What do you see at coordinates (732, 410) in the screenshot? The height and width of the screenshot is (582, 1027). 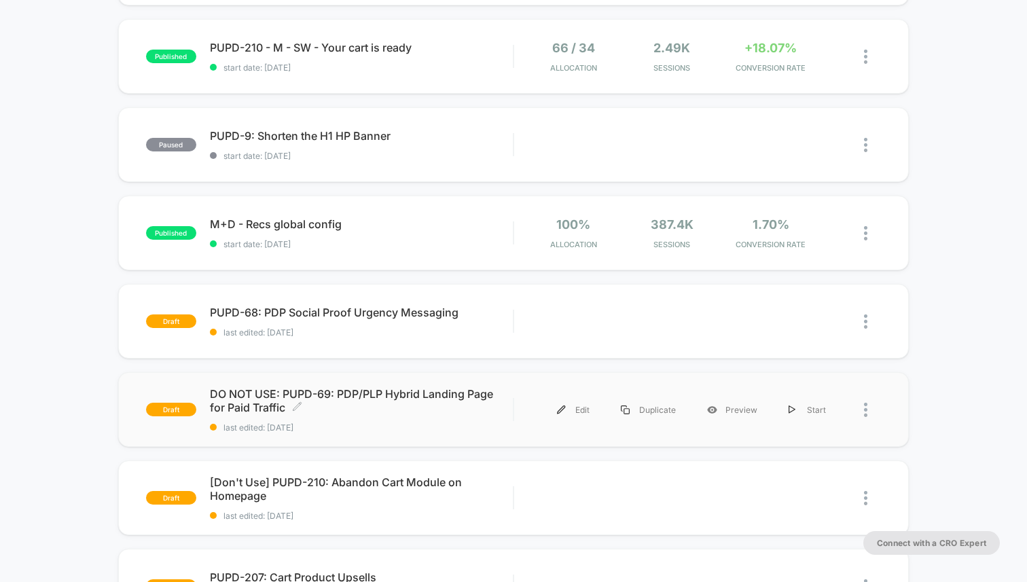 I see `div: Preview` at bounding box center [732, 410].